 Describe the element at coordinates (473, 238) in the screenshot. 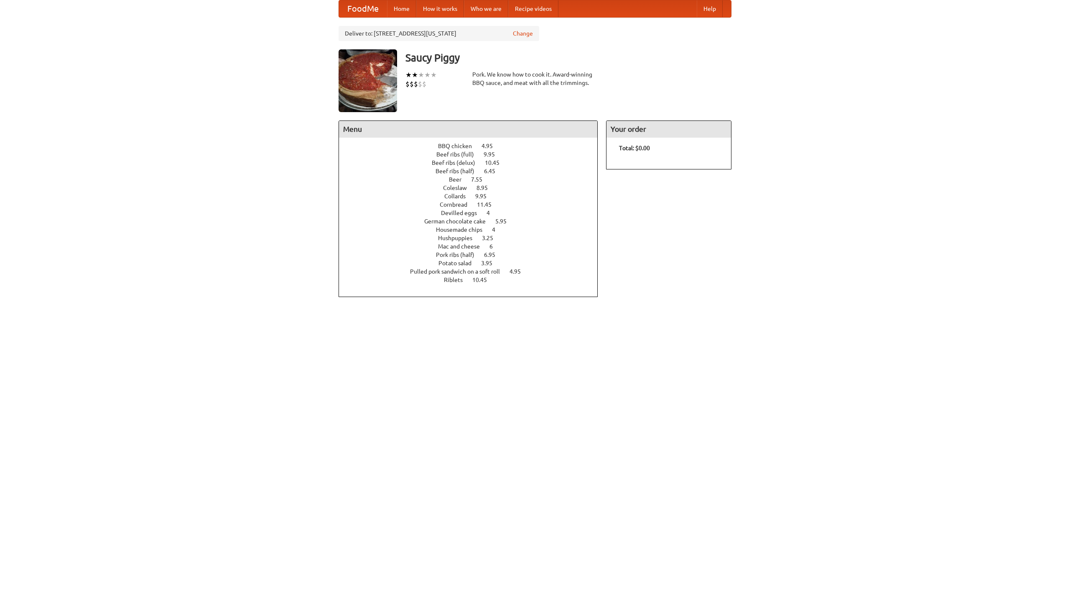

I see `a: Hushpuppies 3.25` at that location.